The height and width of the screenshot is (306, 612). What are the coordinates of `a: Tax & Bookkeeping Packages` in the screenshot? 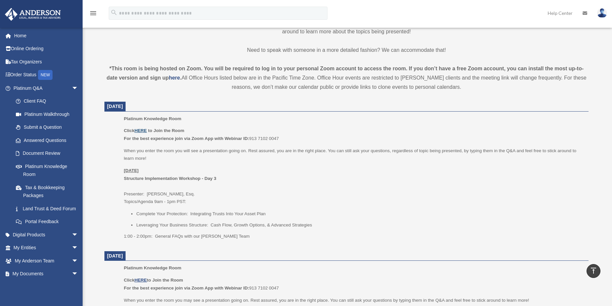 It's located at (49, 192).